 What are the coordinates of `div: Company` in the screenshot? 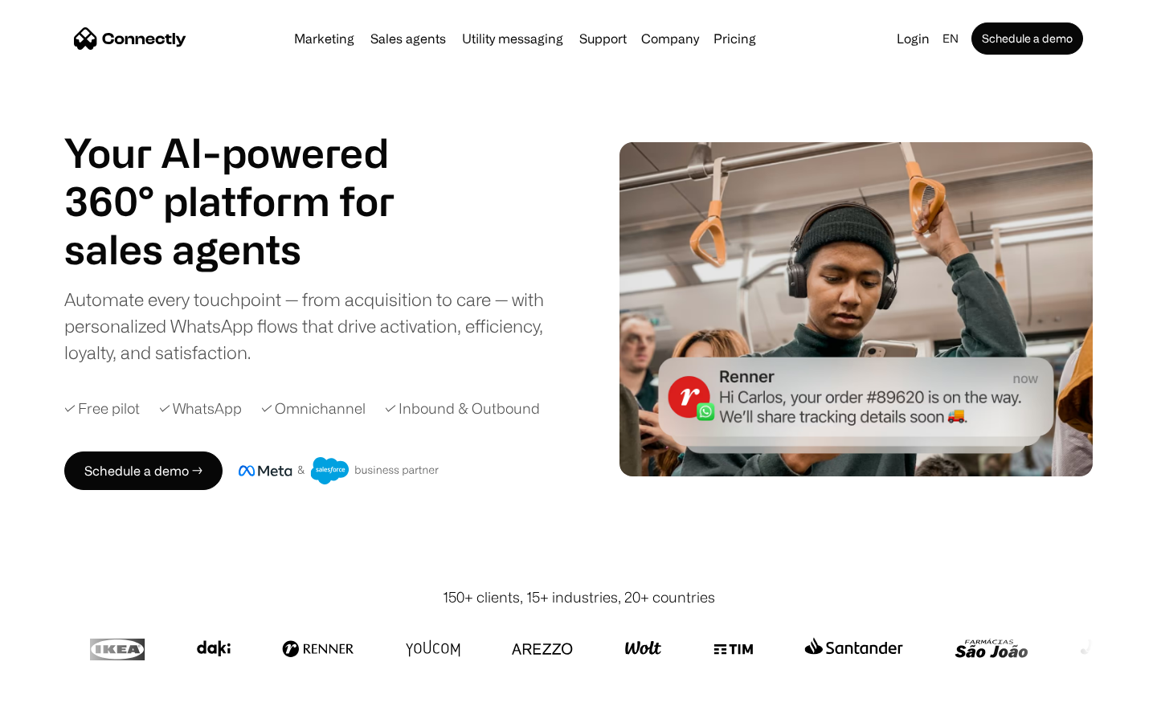 It's located at (670, 39).